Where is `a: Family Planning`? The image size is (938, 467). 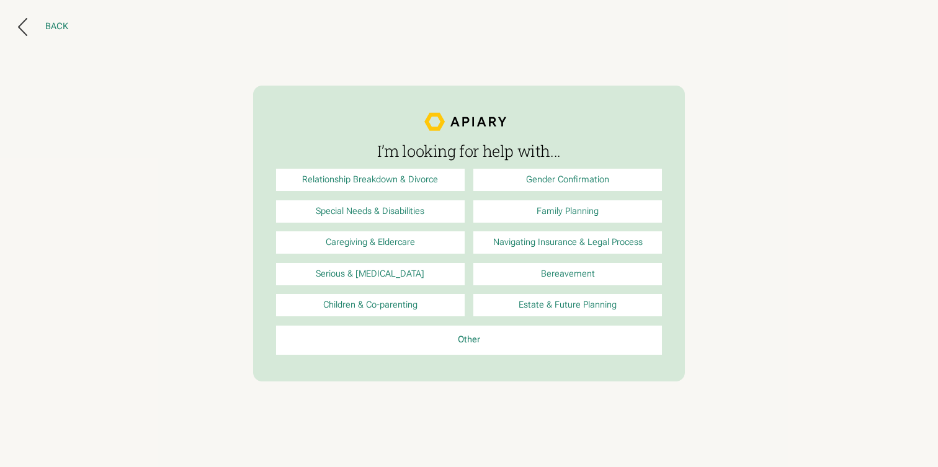
a: Family Planning is located at coordinates (568, 212).